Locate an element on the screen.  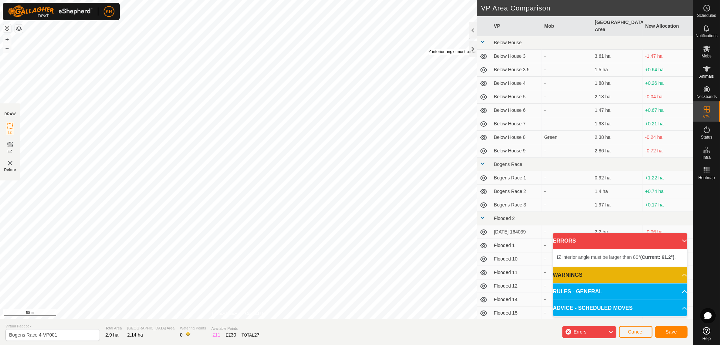
td: 2.2 ha is located at coordinates (617, 232).